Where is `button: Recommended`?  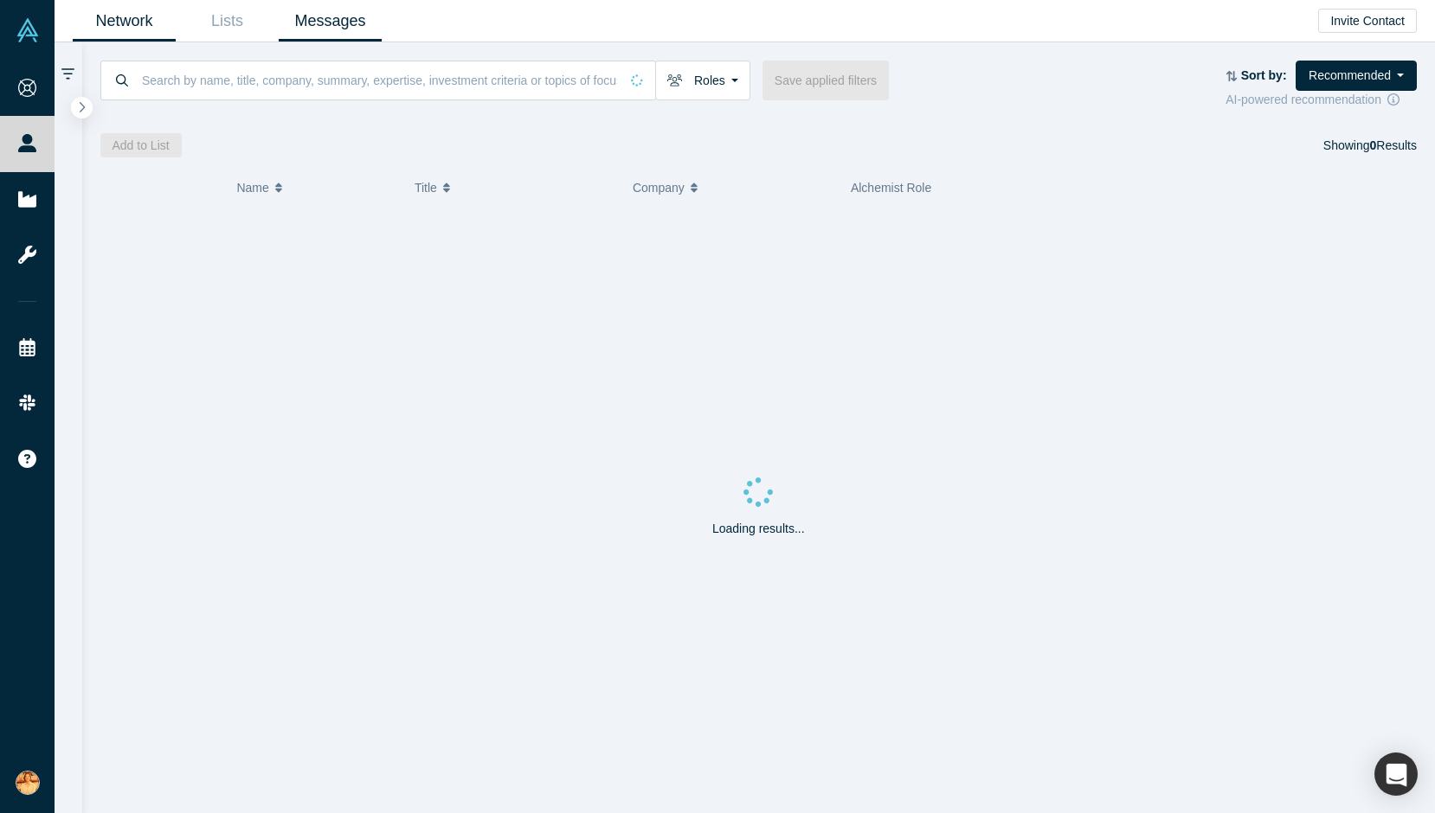
button: Recommended is located at coordinates (1356, 75).